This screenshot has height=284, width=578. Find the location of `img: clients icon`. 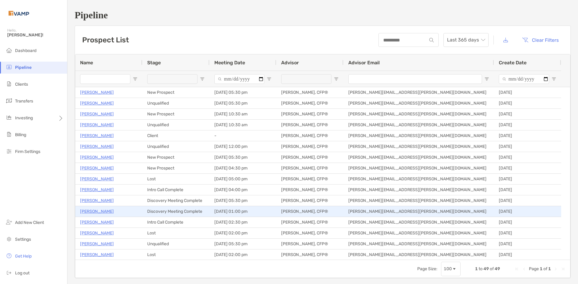

img: clients icon is located at coordinates (9, 84).